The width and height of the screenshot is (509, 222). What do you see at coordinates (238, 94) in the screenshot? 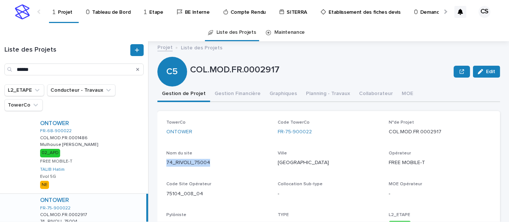
I see `button: Gestion Financière` at bounding box center [238, 94].